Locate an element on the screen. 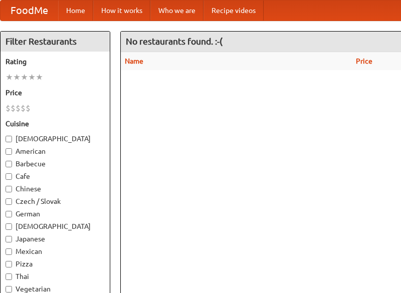  label: Barbecue is located at coordinates (55, 164).